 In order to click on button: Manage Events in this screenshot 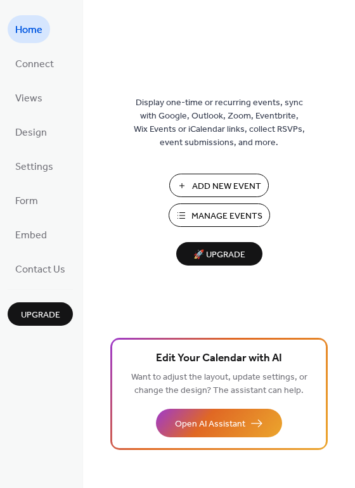, I will do `click(219, 215)`.